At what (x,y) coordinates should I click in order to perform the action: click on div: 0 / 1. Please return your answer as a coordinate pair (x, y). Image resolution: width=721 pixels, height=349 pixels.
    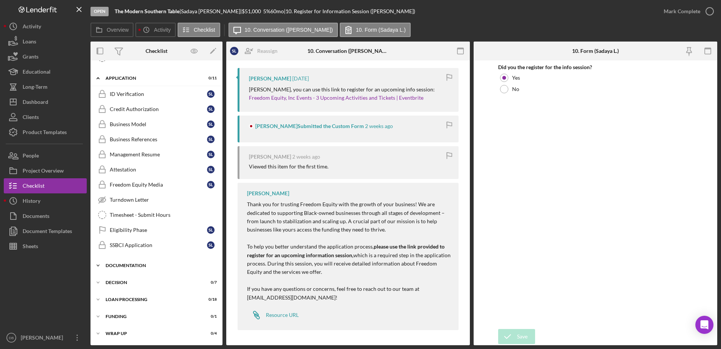
    Looking at the image, I should click on (210, 316).